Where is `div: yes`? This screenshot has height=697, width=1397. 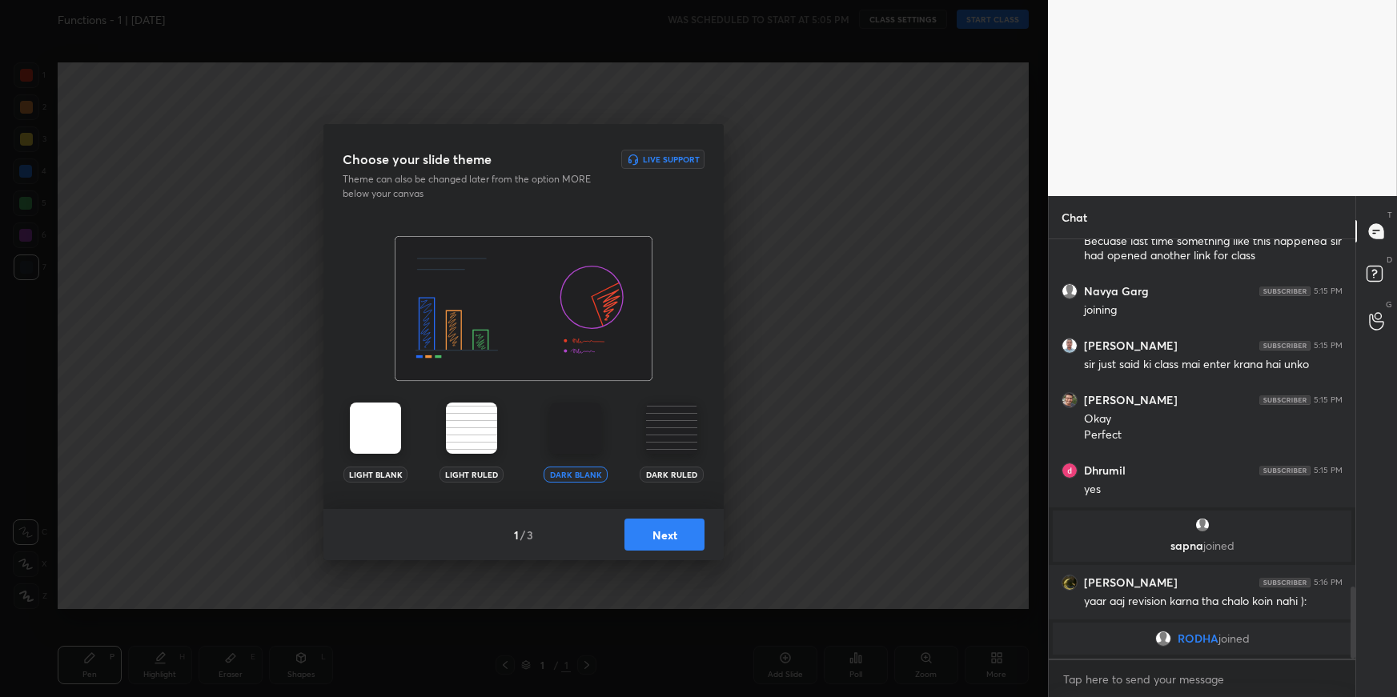
div: yes is located at coordinates (1213, 490).